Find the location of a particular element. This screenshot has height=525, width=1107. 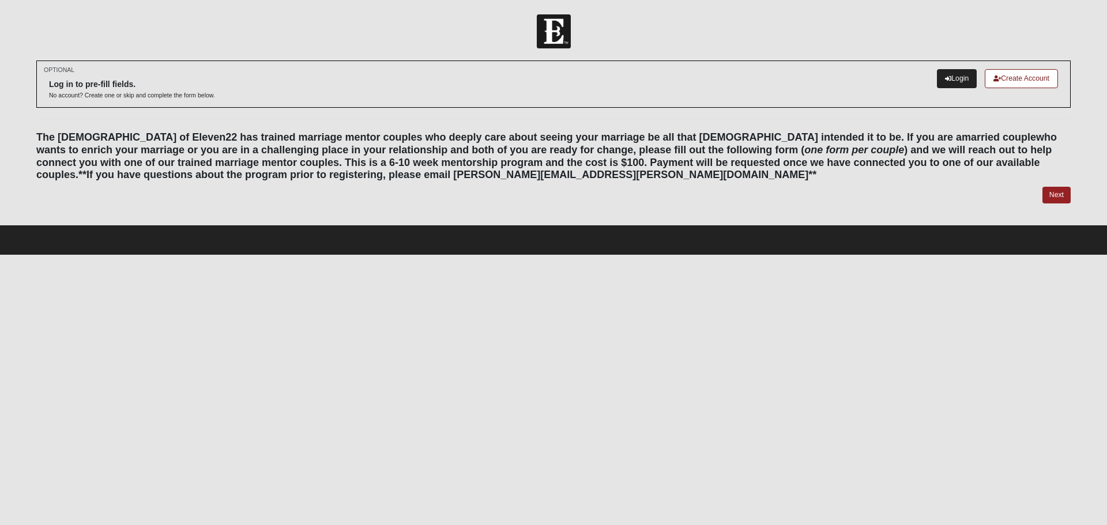

h6: Log in to pre-fill fields. is located at coordinates (132, 84).